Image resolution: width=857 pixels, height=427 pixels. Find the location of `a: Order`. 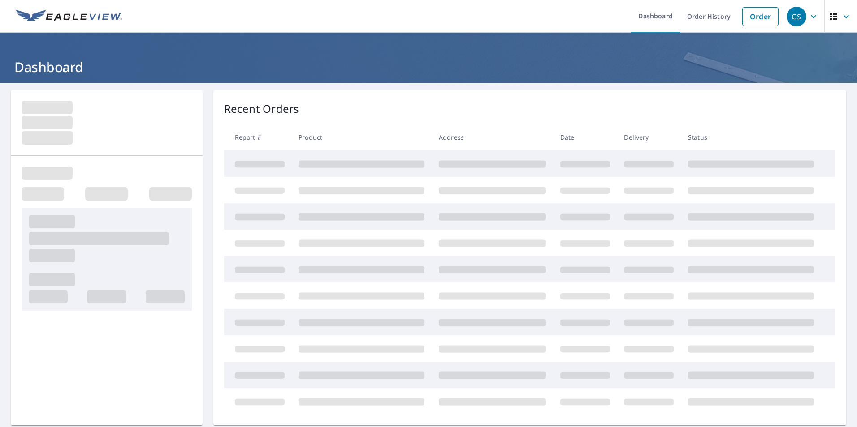

a: Order is located at coordinates (760, 17).